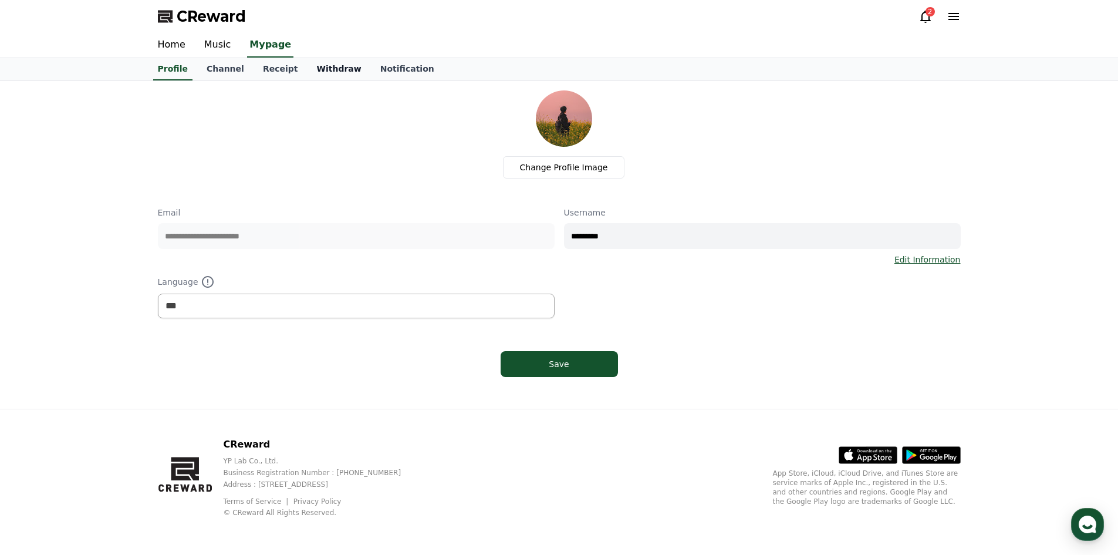  What do you see at coordinates (930, 12) in the screenshot?
I see `div: 2` at bounding box center [930, 12].